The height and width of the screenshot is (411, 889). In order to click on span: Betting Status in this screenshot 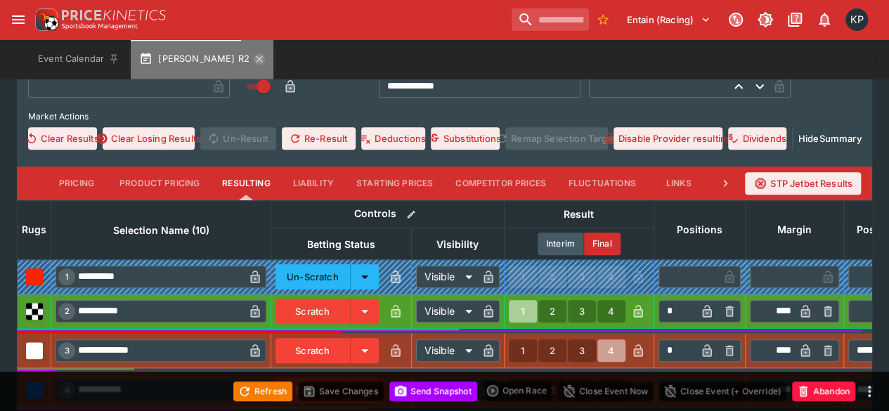, I will do `click(341, 244)`.